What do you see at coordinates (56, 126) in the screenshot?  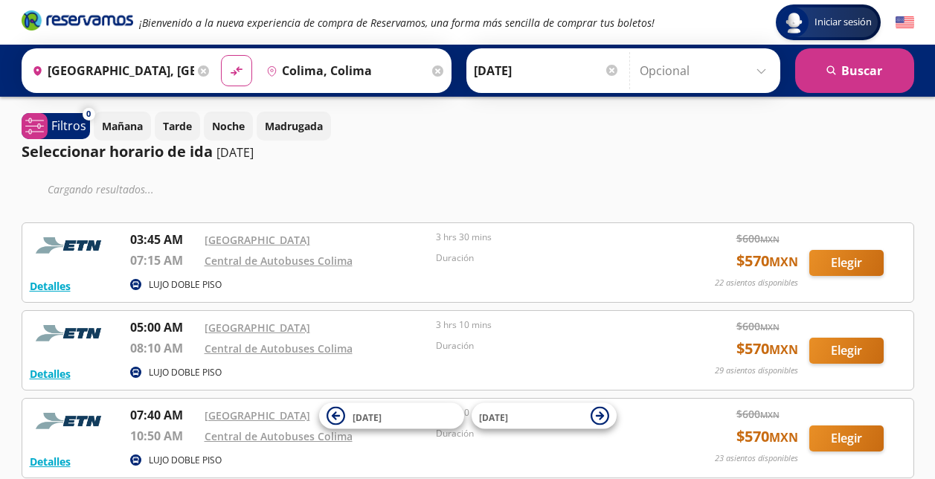 I see `button: 0Filtros` at bounding box center [56, 126].